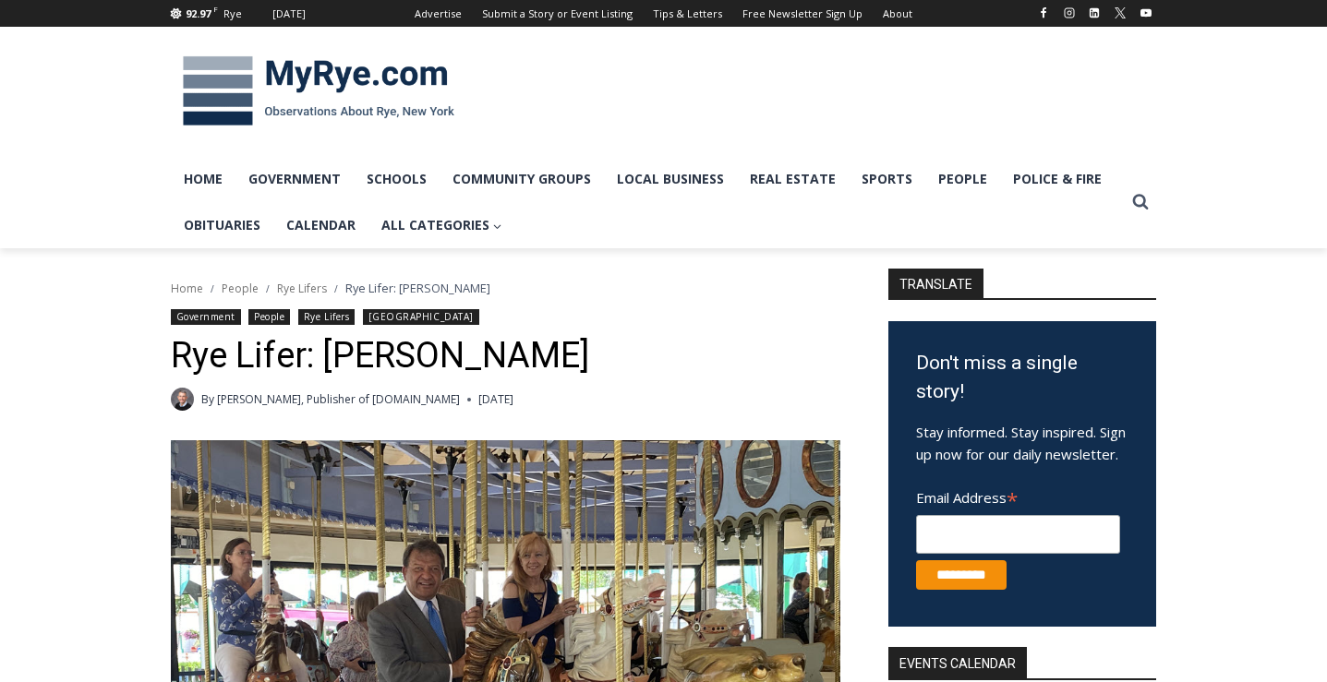  Describe the element at coordinates (215, 8) in the screenshot. I see `span: F` at that location.